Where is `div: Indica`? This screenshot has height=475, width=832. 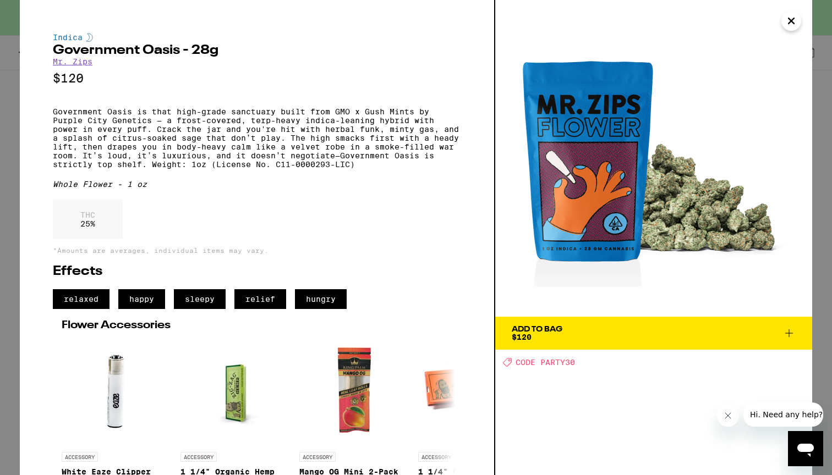 div: Indica is located at coordinates (257, 37).